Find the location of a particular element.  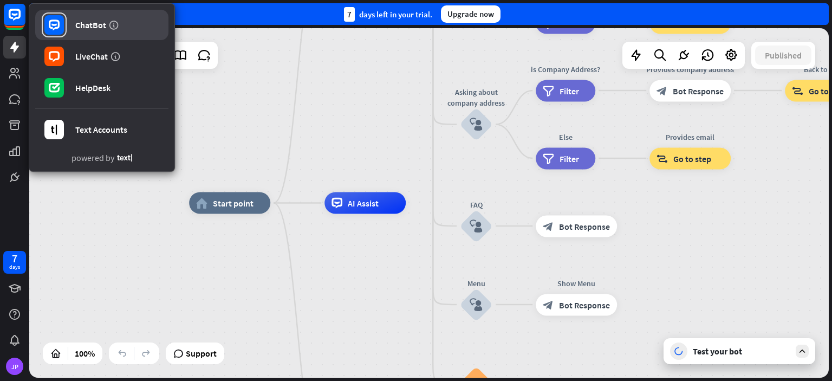

div: JP is located at coordinates (15, 366).